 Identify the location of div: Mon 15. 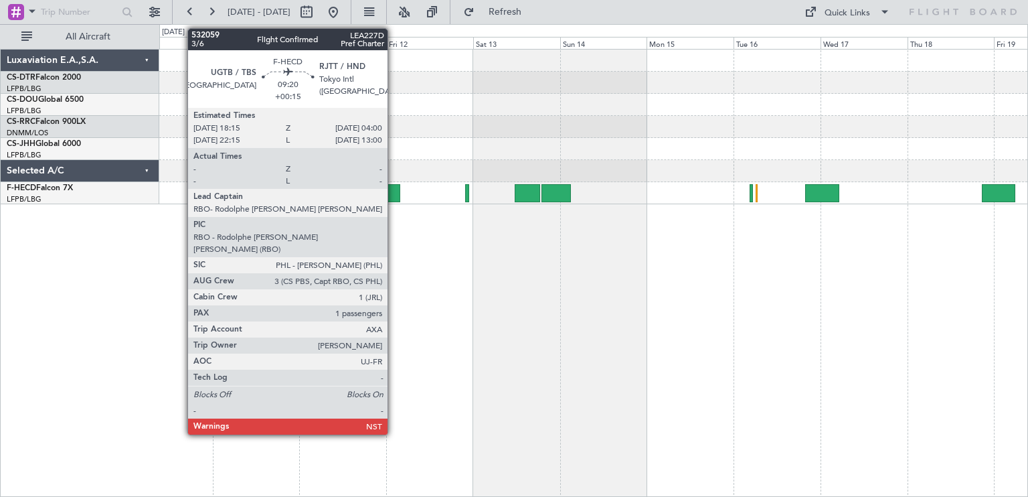
(690, 43).